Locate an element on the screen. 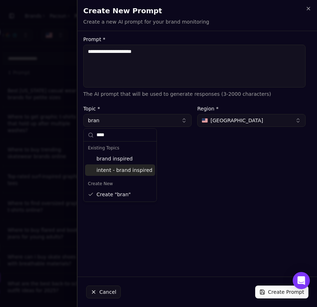 Image resolution: width=317 pixels, height=307 pixels. h2: Create New Prompt is located at coordinates (197, 11).